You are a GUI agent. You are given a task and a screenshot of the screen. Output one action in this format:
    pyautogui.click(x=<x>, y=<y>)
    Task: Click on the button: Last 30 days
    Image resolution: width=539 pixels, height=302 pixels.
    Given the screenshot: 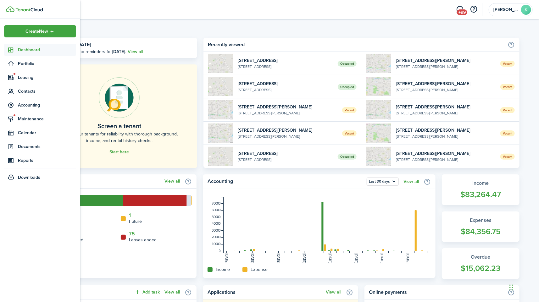 What is the action you would take?
    pyautogui.click(x=383, y=182)
    